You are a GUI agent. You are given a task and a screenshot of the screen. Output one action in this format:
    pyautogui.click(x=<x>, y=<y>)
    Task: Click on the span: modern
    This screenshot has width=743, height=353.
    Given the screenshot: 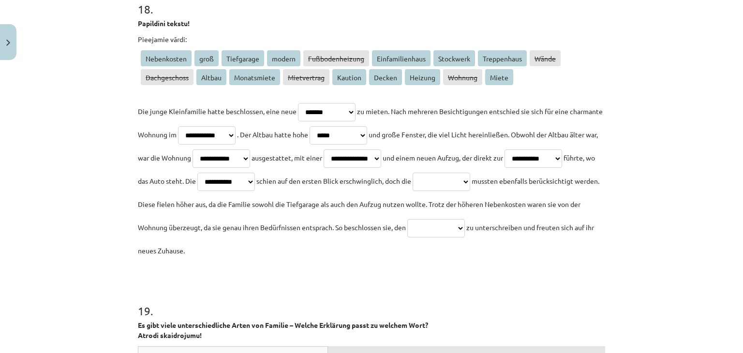 What is the action you would take?
    pyautogui.click(x=283, y=58)
    